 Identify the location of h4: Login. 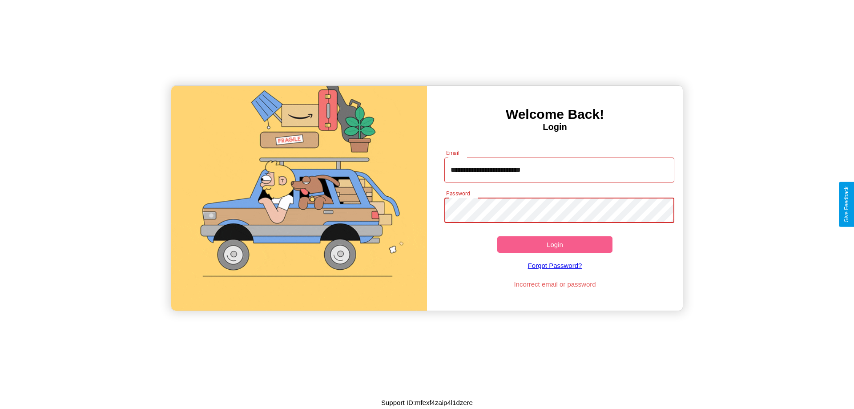
(555, 127).